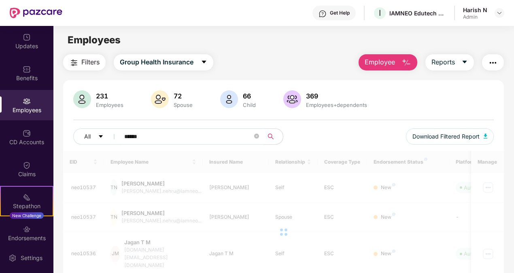  I want to click on span: Employee, so click(380, 62).